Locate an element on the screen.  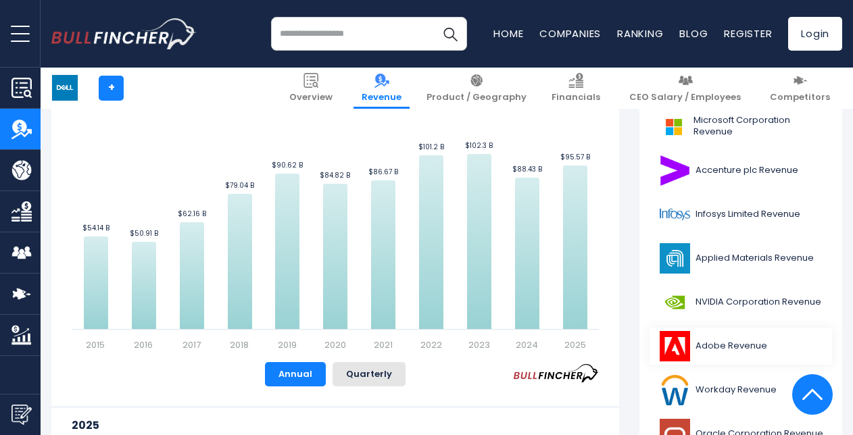
a: Accenture plc Revenue is located at coordinates (741, 170).